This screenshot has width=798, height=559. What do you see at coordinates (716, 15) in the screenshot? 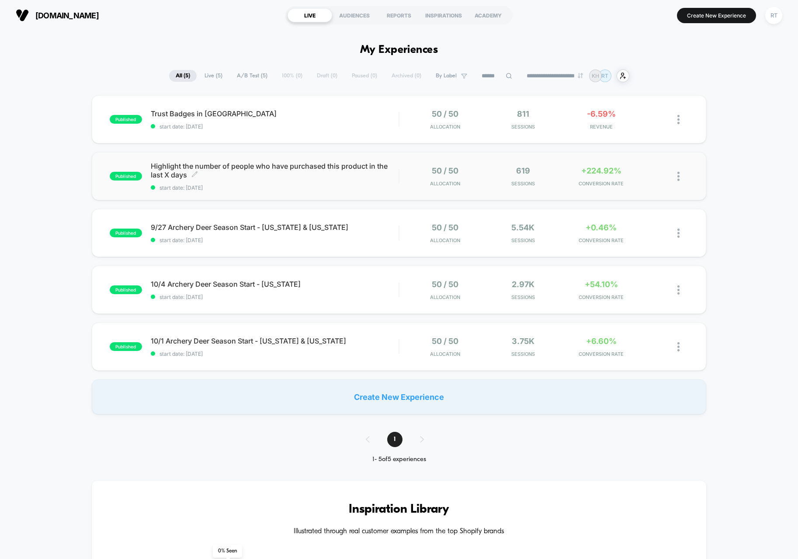
I see `button: Create New Experience` at bounding box center [716, 15].